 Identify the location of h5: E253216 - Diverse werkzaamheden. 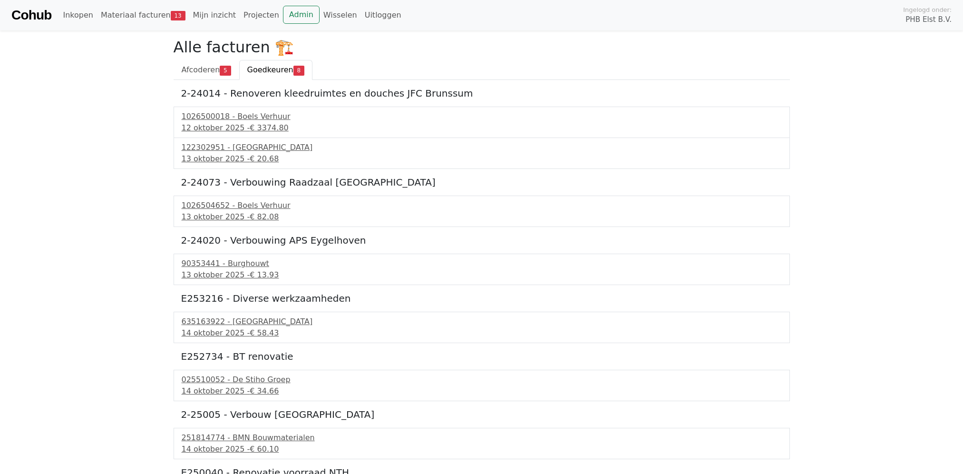
(482, 298).